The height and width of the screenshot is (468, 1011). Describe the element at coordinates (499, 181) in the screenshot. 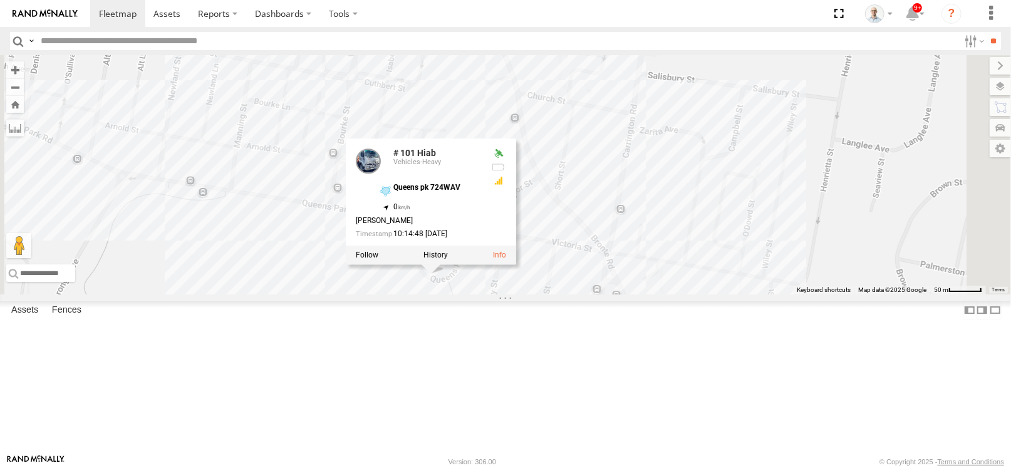

I see `div: GSM Signal = 3` at that location.